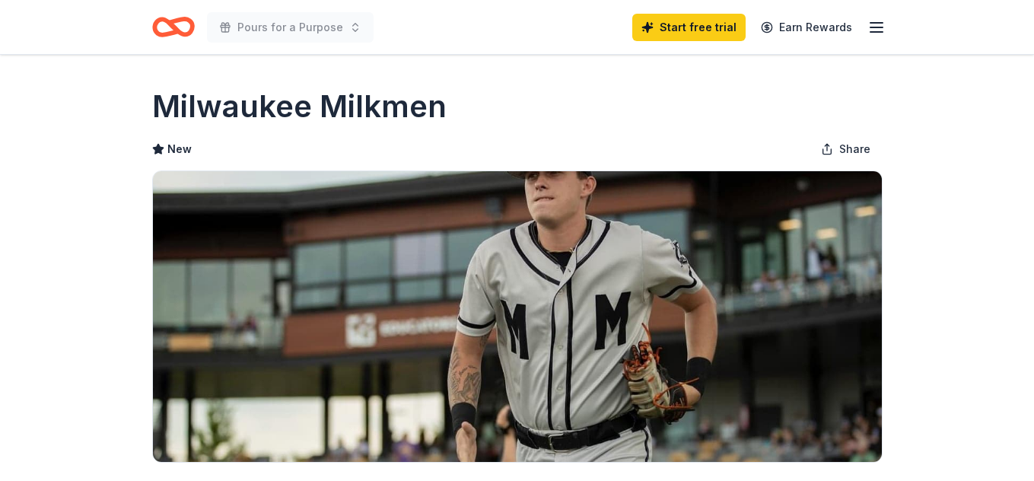 Image resolution: width=1034 pixels, height=481 pixels. What do you see at coordinates (806, 27) in the screenshot?
I see `a: Earn Rewards` at bounding box center [806, 27].